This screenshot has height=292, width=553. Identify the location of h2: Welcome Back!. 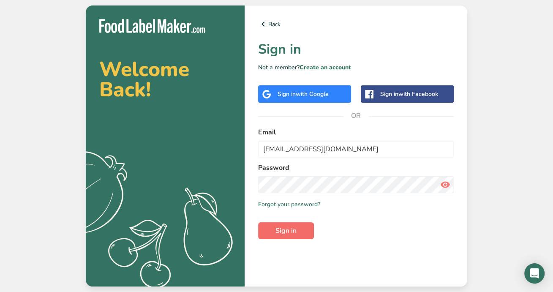
(165, 79).